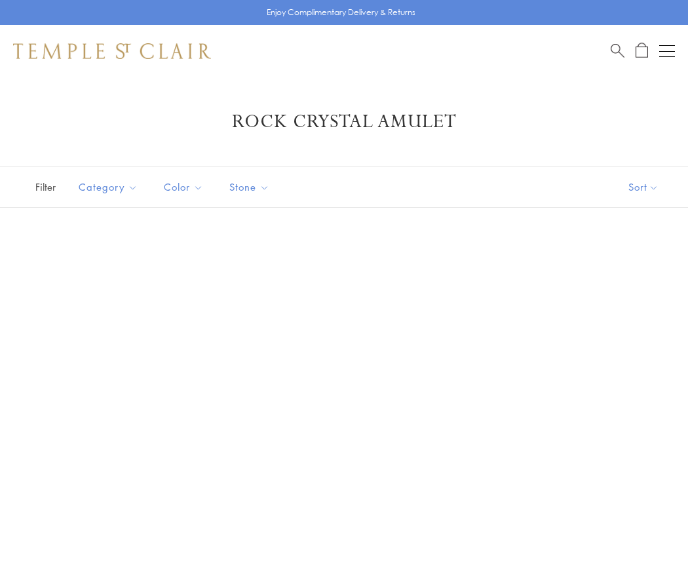  Describe the element at coordinates (642, 50) in the screenshot. I see `a: Open Shopping Bag` at that location.